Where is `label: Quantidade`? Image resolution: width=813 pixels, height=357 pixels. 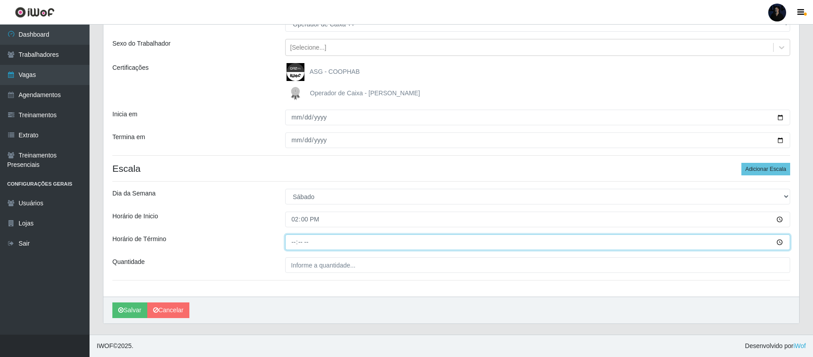
label: Quantidade is located at coordinates (128, 262).